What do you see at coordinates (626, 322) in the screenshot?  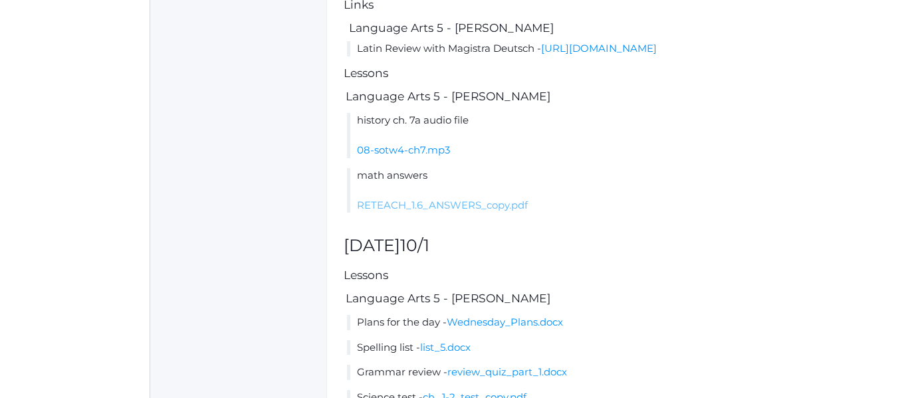 I see `li: Plans for the day -` at bounding box center [626, 322].